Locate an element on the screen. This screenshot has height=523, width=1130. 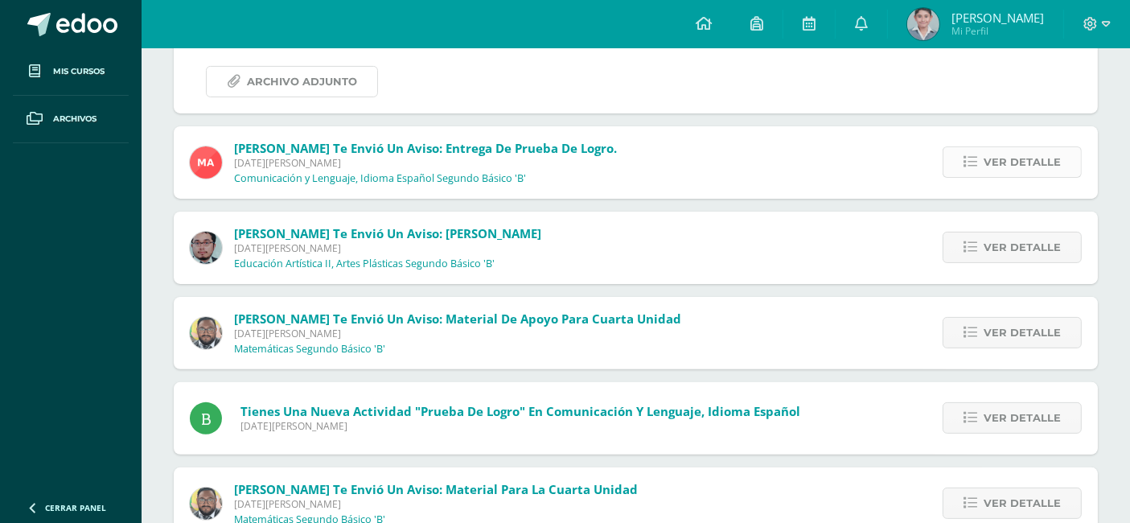
a: Mis cursos is located at coordinates (71, 72).